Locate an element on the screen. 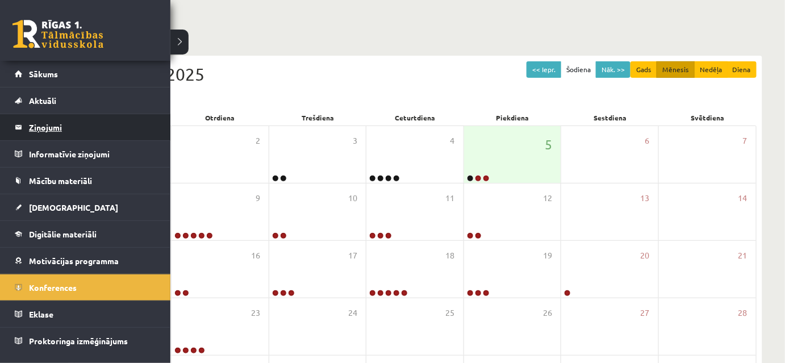  span: 25 is located at coordinates (450, 313).